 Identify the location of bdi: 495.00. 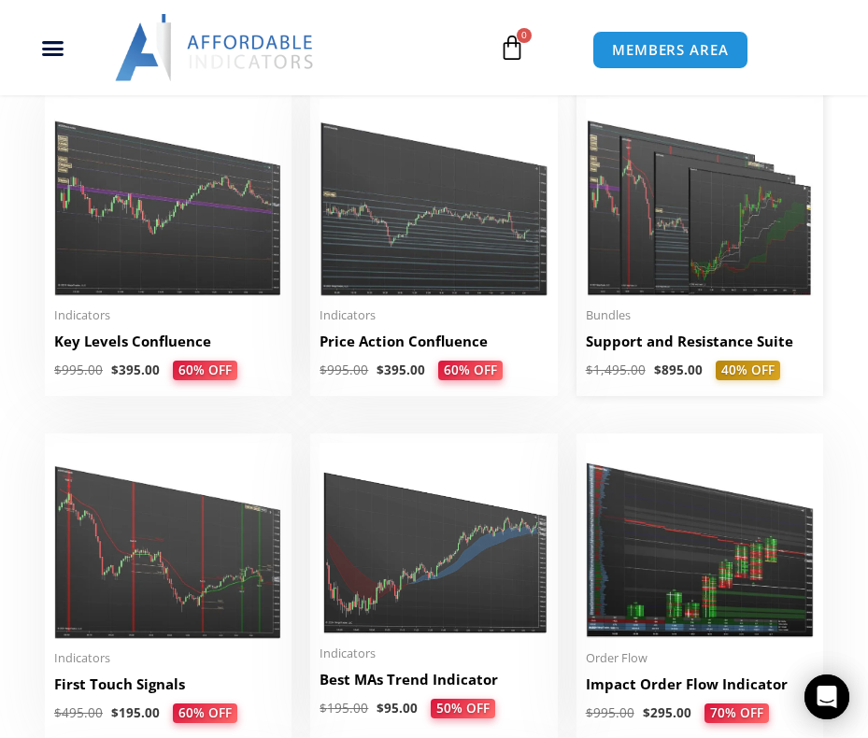
(78, 713).